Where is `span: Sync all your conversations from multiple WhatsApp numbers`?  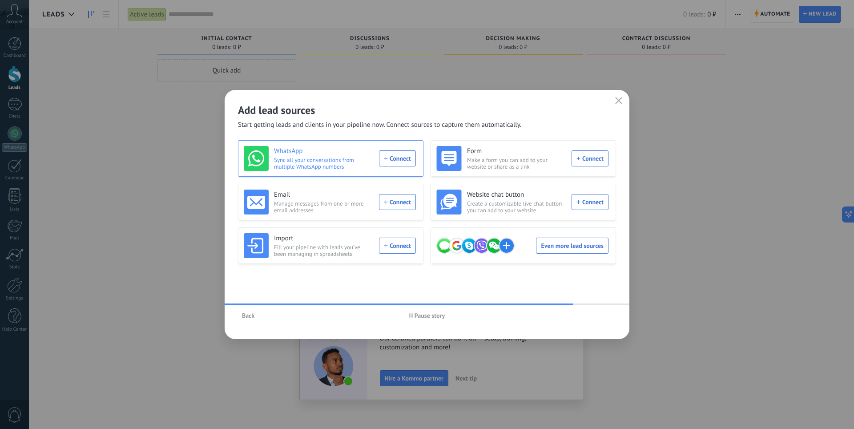
span: Sync all your conversations from multiple WhatsApp numbers is located at coordinates (324, 163).